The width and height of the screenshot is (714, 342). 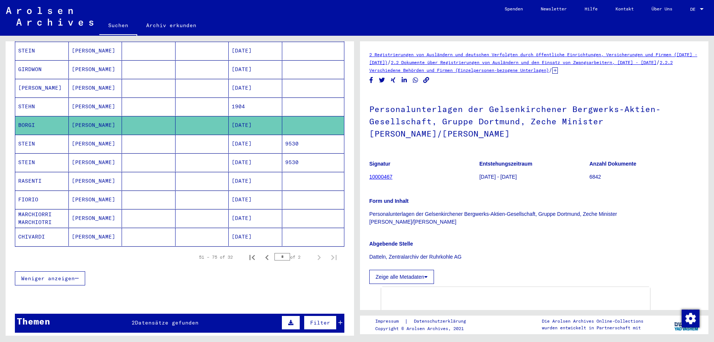 What do you see at coordinates (686, 324) in the screenshot?
I see `img: yv_logo.png` at bounding box center [686, 324].